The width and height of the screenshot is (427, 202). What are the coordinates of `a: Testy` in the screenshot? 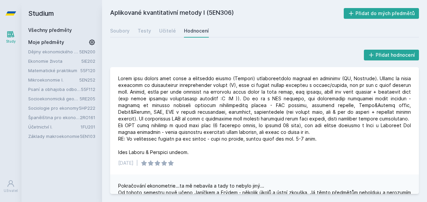 It's located at (144, 31).